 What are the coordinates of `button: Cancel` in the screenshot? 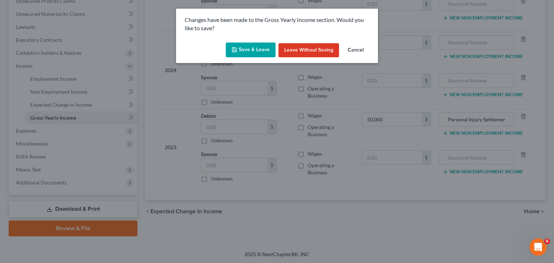 It's located at (356, 51).